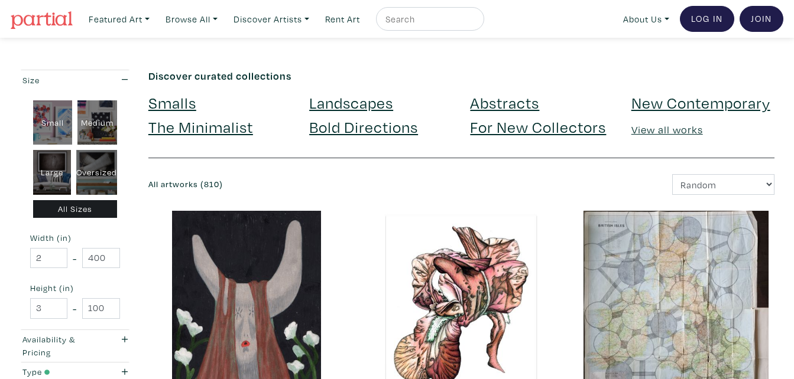 This screenshot has width=794, height=379. What do you see at coordinates (75, 346) in the screenshot?
I see `button: Availability & Pricing` at bounding box center [75, 346].